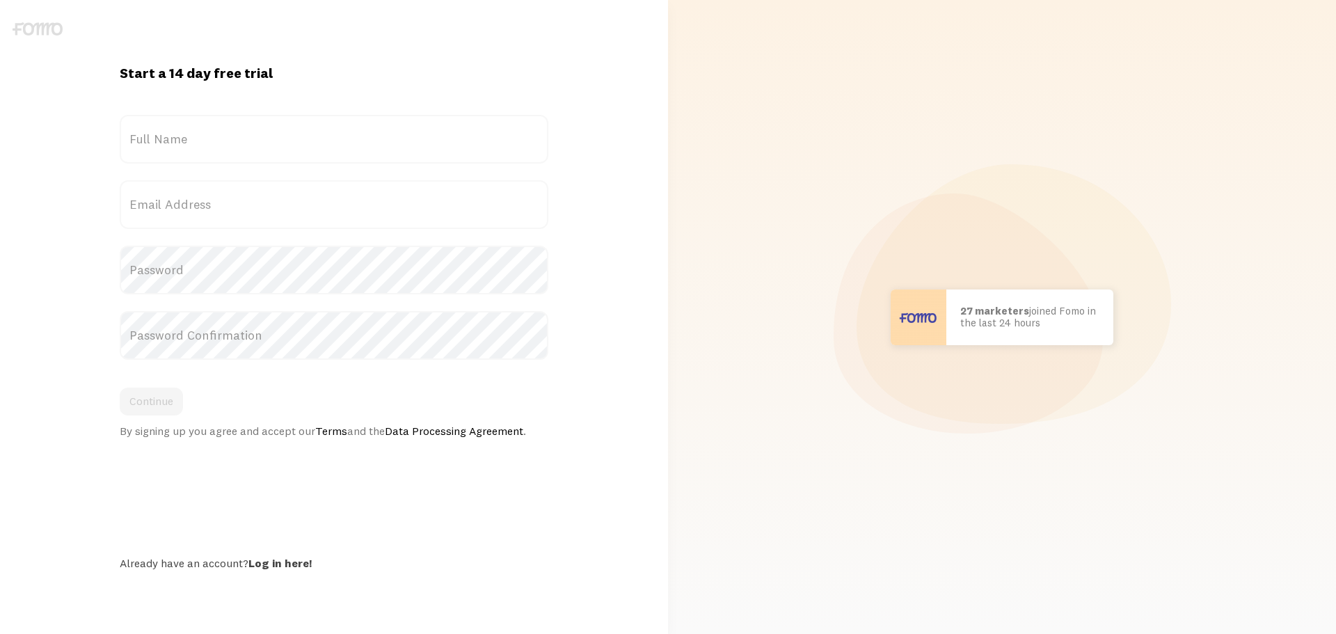 The width and height of the screenshot is (1336, 634). What do you see at coordinates (334, 205) in the screenshot?
I see `label: Email Address` at bounding box center [334, 205].